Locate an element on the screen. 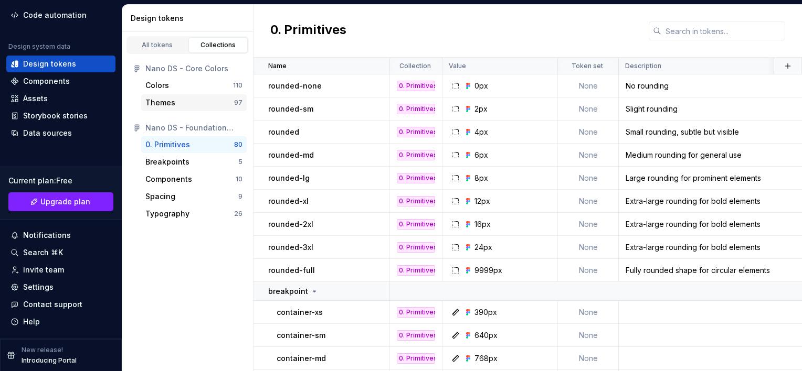 Image resolution: width=802 pixels, height=371 pixels. p: rounded-2xl is located at coordinates (291, 225).